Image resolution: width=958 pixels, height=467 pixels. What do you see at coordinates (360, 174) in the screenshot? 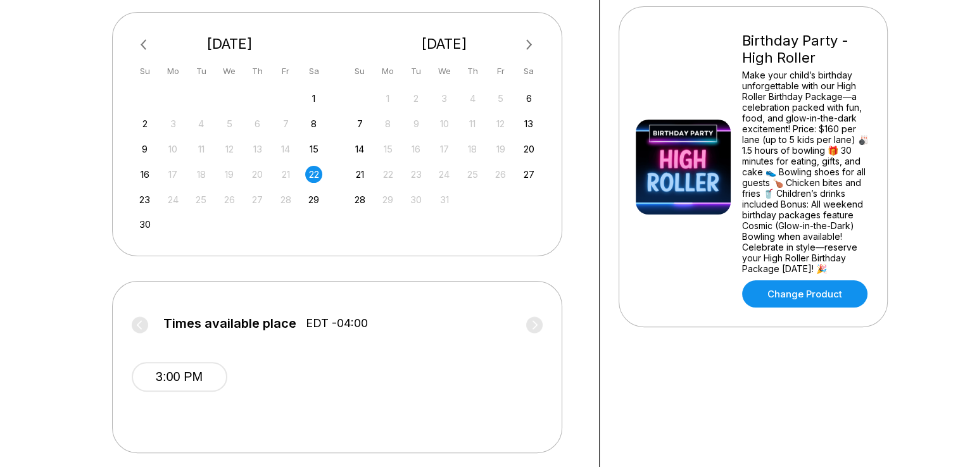
I see `div: Choose Sunday, December 21st, 2025` at bounding box center [360, 174].